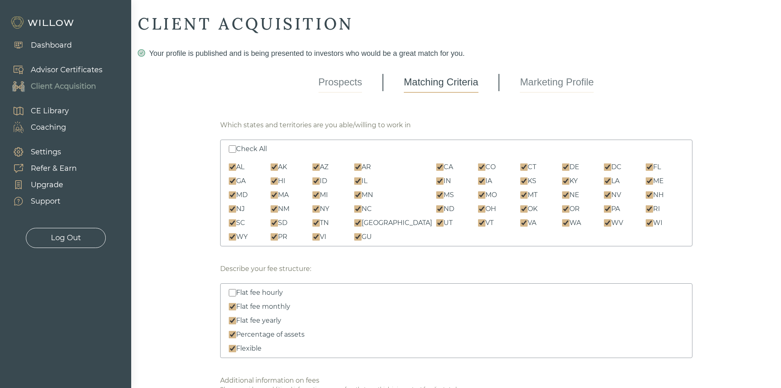 The width and height of the screenshot is (781, 388). Describe the element at coordinates (456, 53) in the screenshot. I see `div: Your profile is published and is being presented to investors who would be a great match for you.` at that location.